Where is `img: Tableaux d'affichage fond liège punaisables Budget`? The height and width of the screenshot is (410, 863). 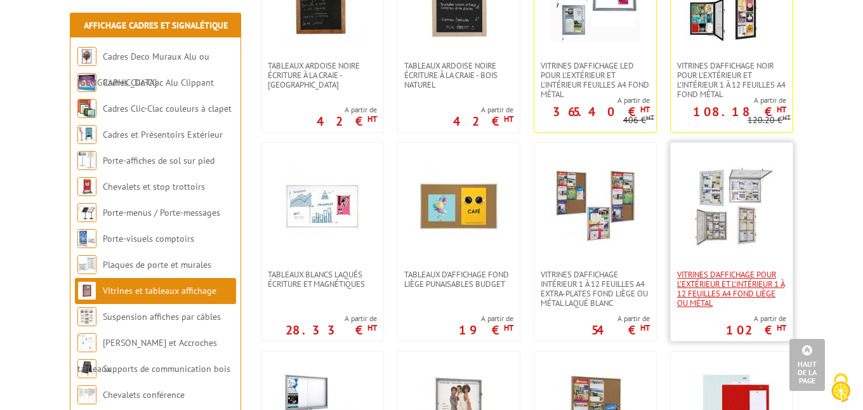
img: Tableaux d'affichage fond liège punaisables Budget is located at coordinates (459, 206).